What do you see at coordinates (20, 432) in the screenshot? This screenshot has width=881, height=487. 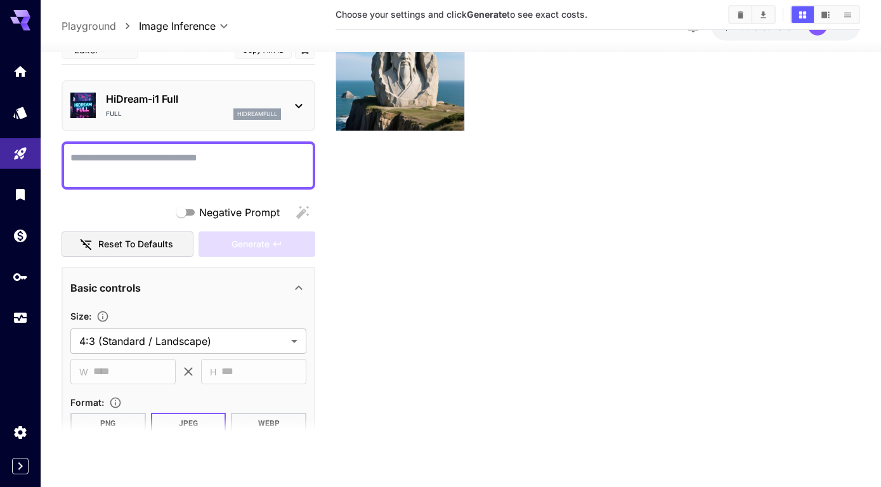 I see `div: Settings` at bounding box center [20, 432].